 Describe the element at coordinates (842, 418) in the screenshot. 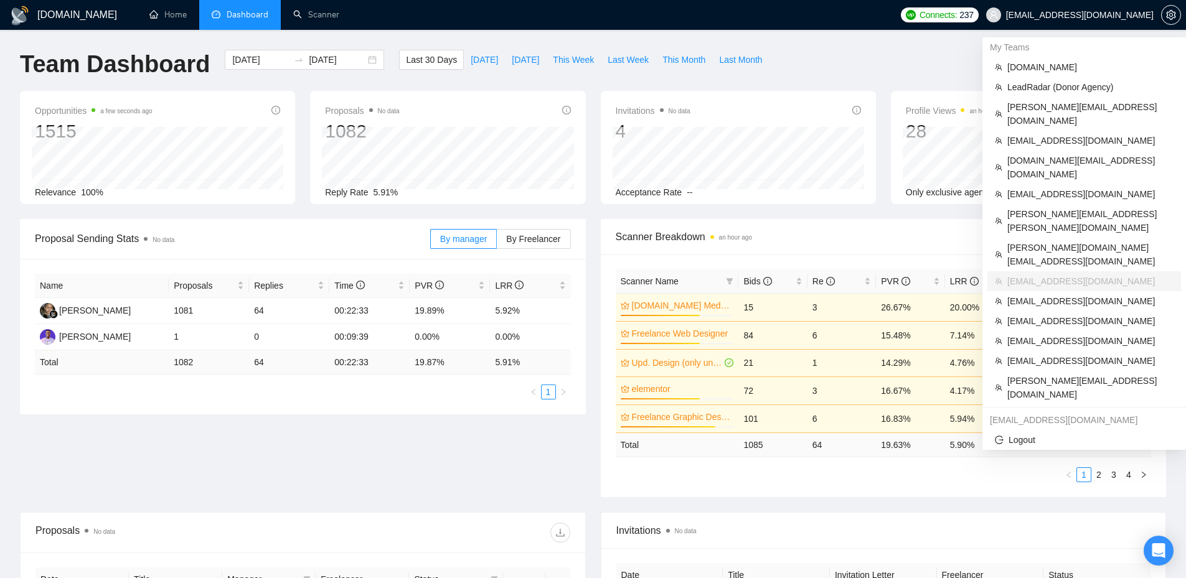

I see `td: 6` at that location.